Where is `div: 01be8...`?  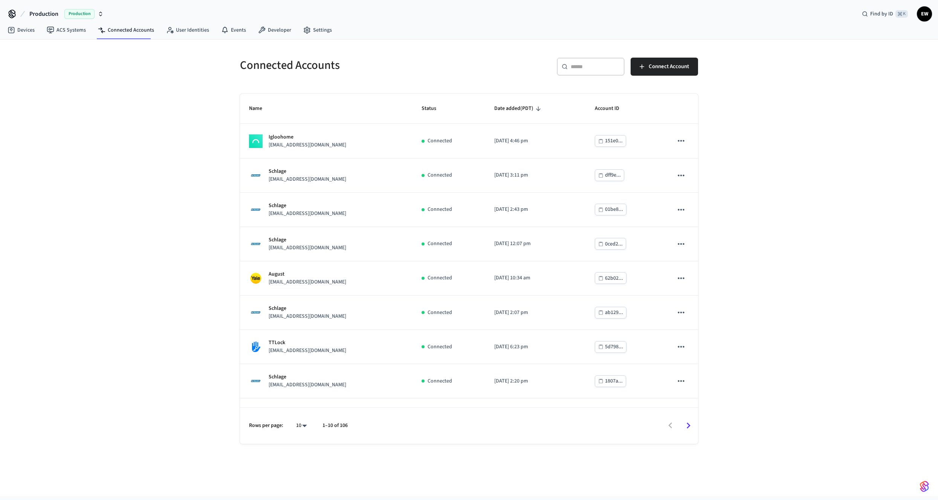 div: 01be8... is located at coordinates (614, 209).